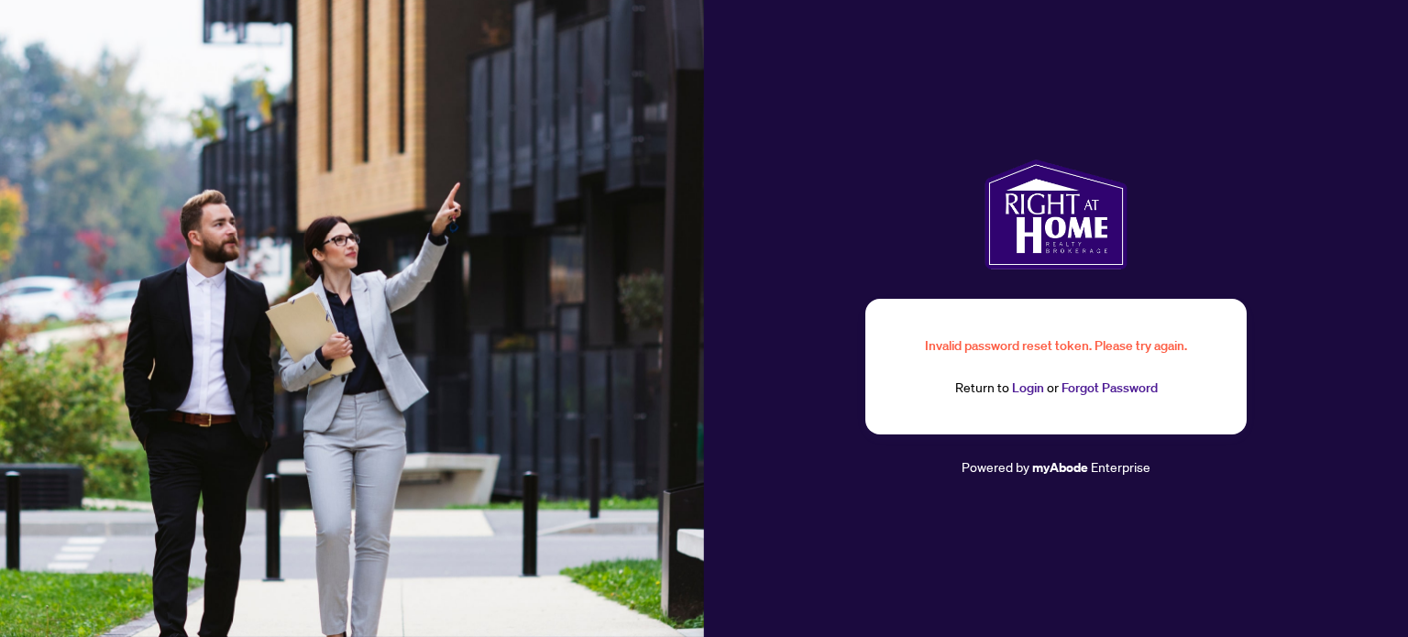  What do you see at coordinates (1060, 467) in the screenshot?
I see `a: myAbode` at bounding box center [1060, 467].